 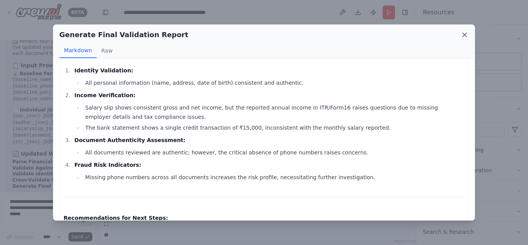 I want to click on h2: Generate Final Validation Report, so click(x=124, y=35).